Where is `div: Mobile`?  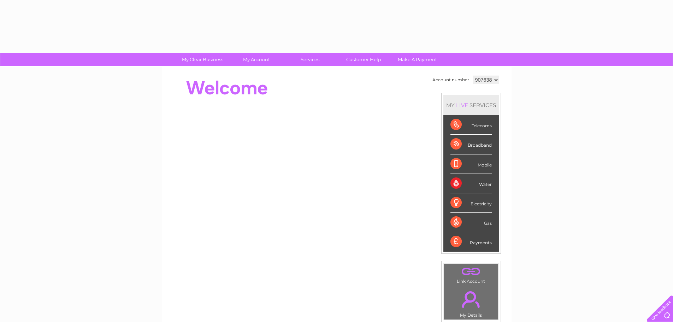
div: Mobile is located at coordinates (471, 164).